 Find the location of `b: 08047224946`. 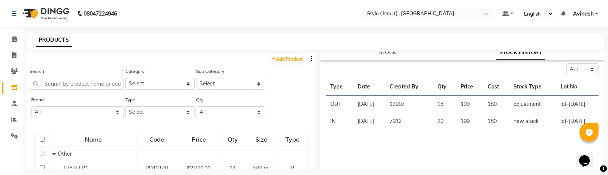

b: 08047224946 is located at coordinates (100, 14).